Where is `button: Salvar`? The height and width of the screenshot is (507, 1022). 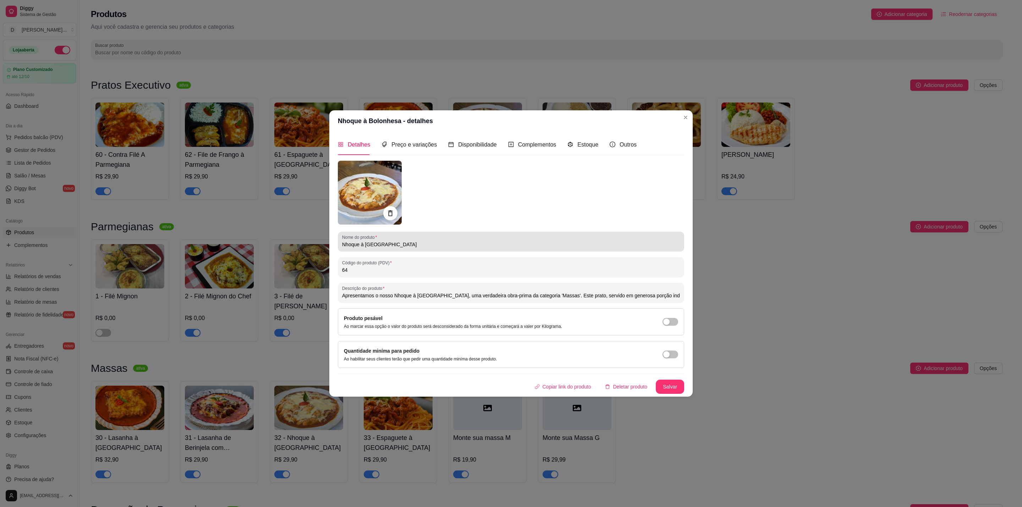
button: Salvar is located at coordinates (670, 387).